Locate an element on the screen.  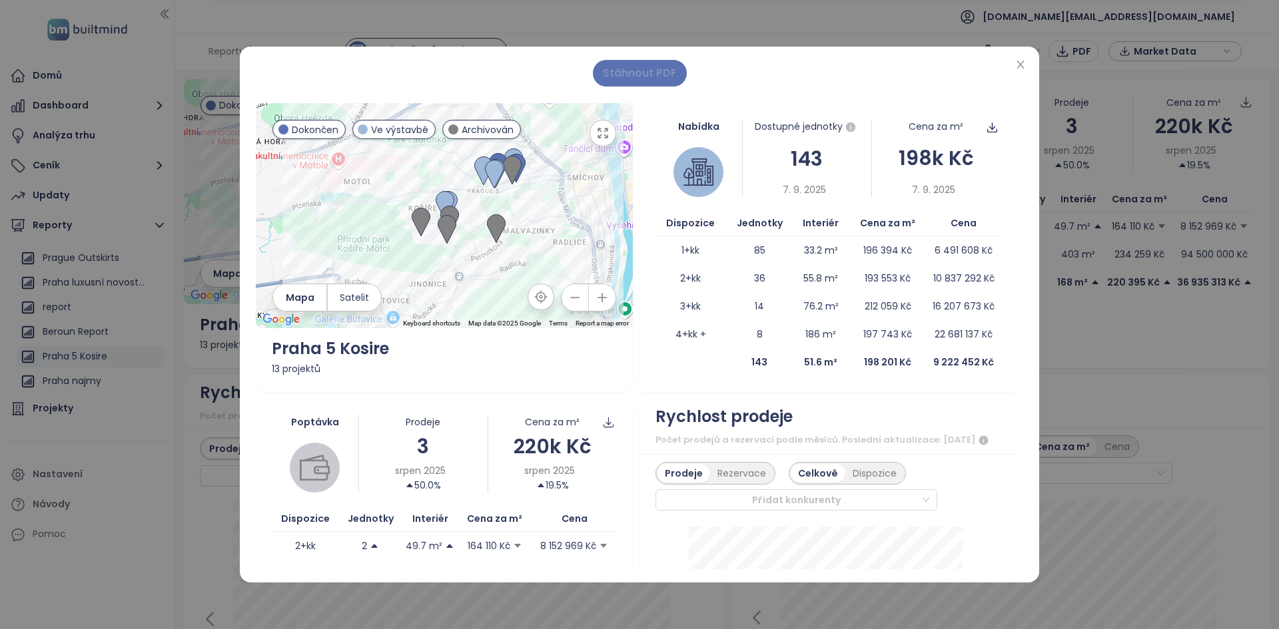
p: 143 is located at coordinates (759, 362).